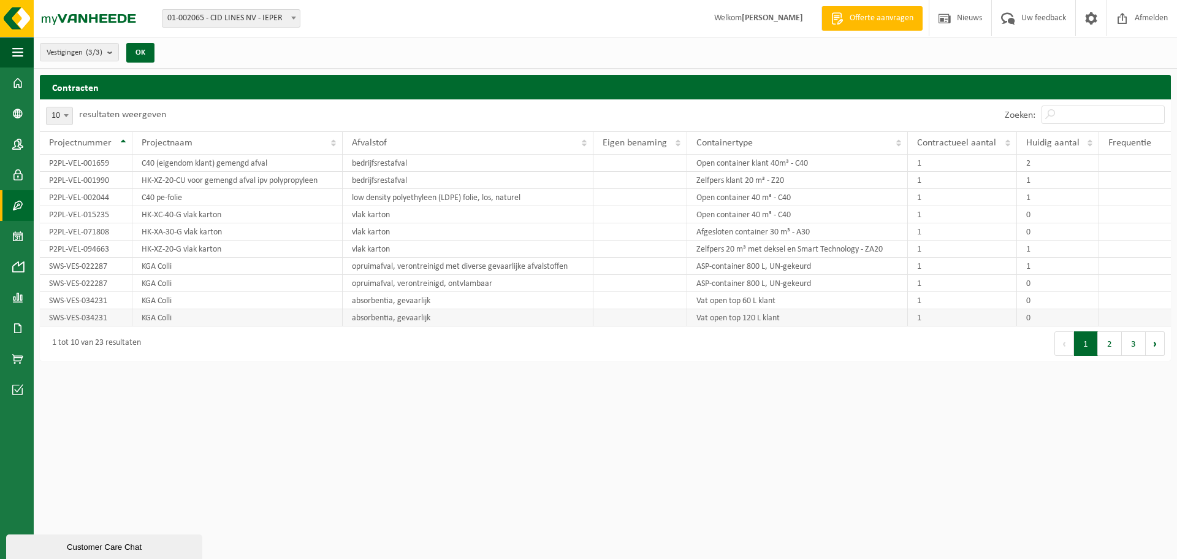 Image resolution: width=1177 pixels, height=559 pixels. Describe the element at coordinates (1134, 343) in the screenshot. I see `button: 3` at that location.